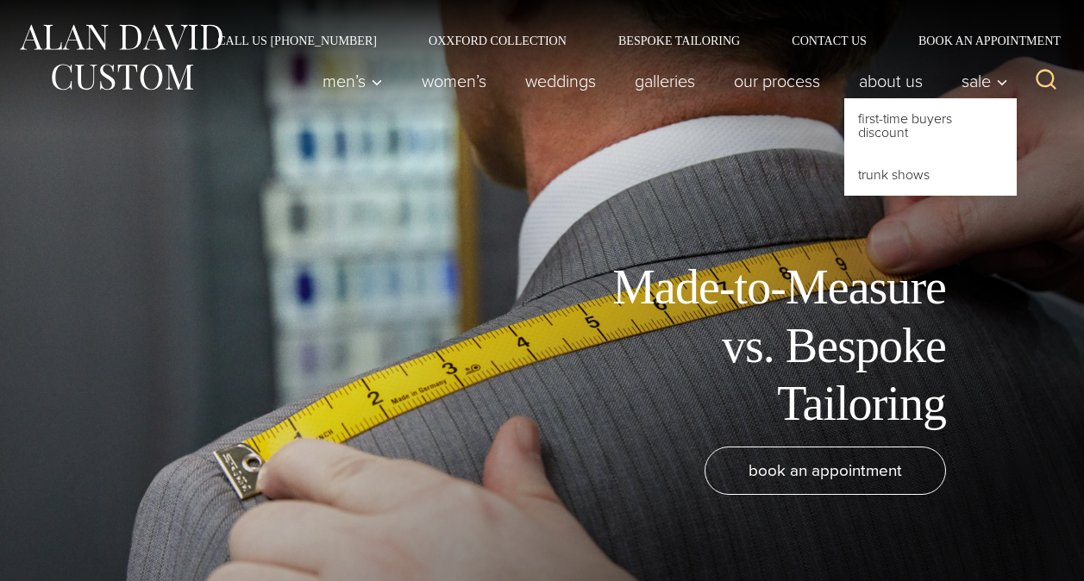 This screenshot has height=581, width=1084. What do you see at coordinates (353, 81) in the screenshot?
I see `span: Men’s` at bounding box center [353, 81].